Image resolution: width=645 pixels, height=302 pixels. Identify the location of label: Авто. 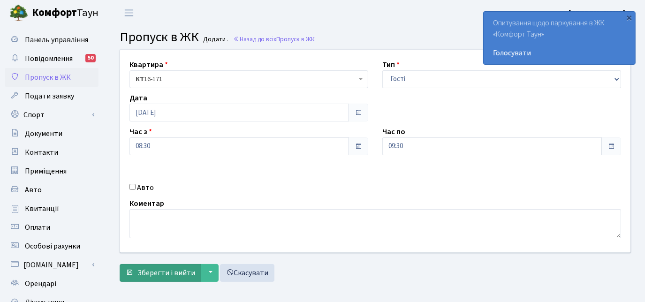
(145, 188).